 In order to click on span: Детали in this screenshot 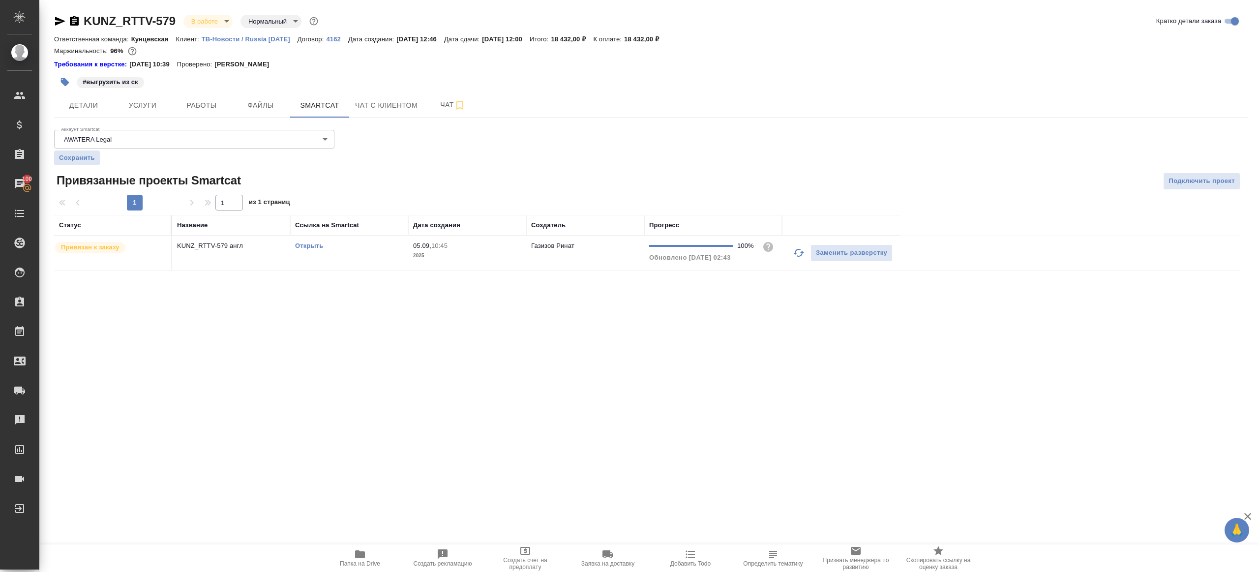, I will do `click(84, 105)`.